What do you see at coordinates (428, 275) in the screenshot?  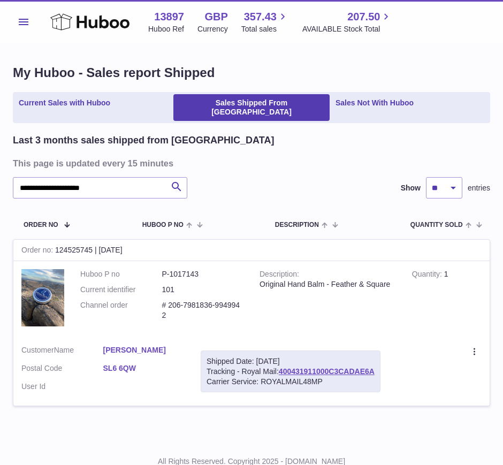 I see `strong: Quantity` at bounding box center [428, 275].